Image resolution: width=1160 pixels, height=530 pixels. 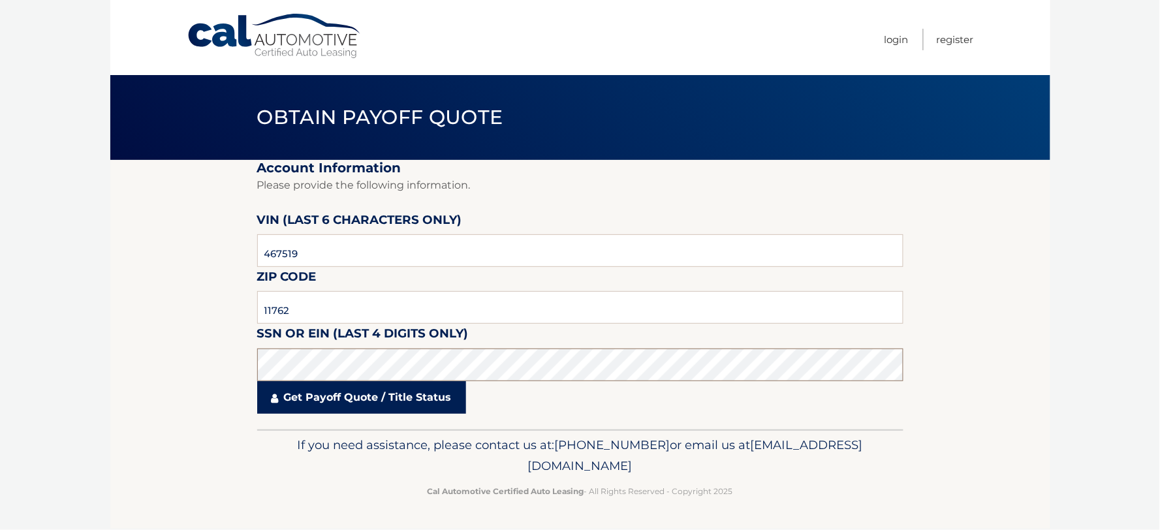 What do you see at coordinates (275, 36) in the screenshot?
I see `a: Cal Automotive` at bounding box center [275, 36].